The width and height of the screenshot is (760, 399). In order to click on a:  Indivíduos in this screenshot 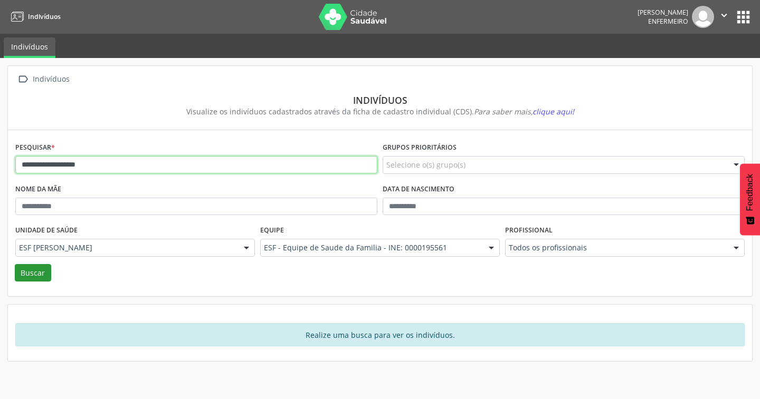, I will do `click(43, 79)`.